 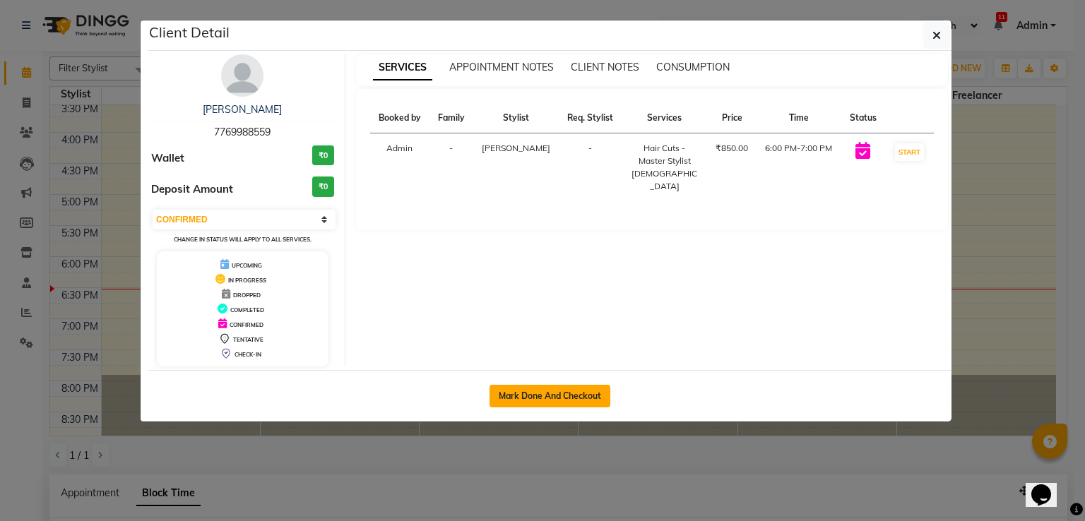 I want to click on div: ₹850.00, so click(x=732, y=148).